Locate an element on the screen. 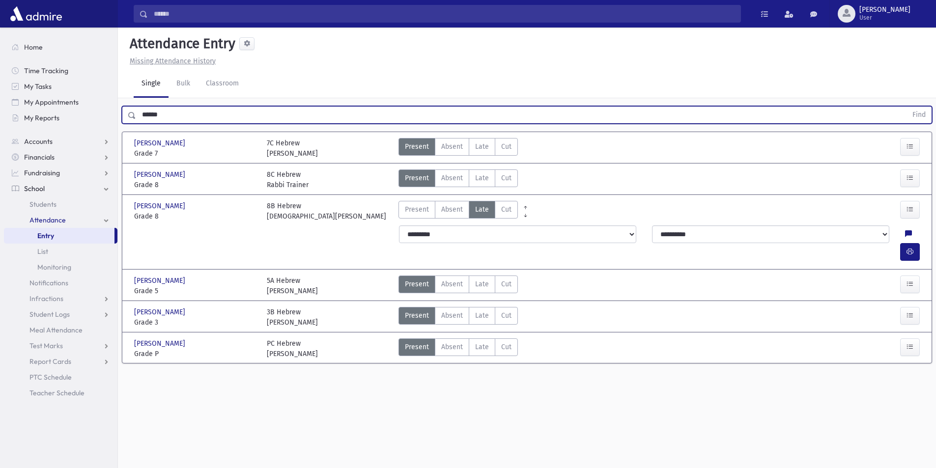  span: Grade 3 is located at coordinates (196, 322).